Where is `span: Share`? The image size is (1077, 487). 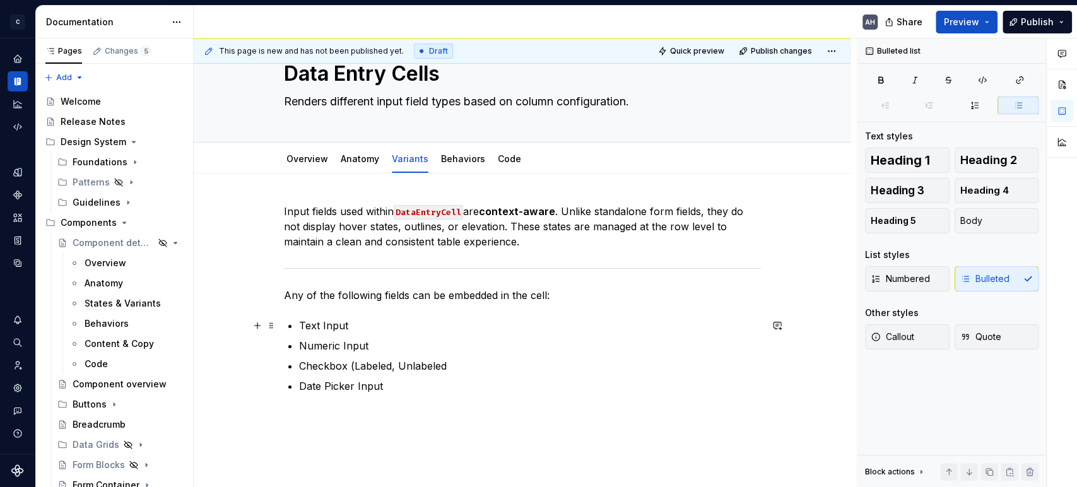 span: Share is located at coordinates (909, 22).